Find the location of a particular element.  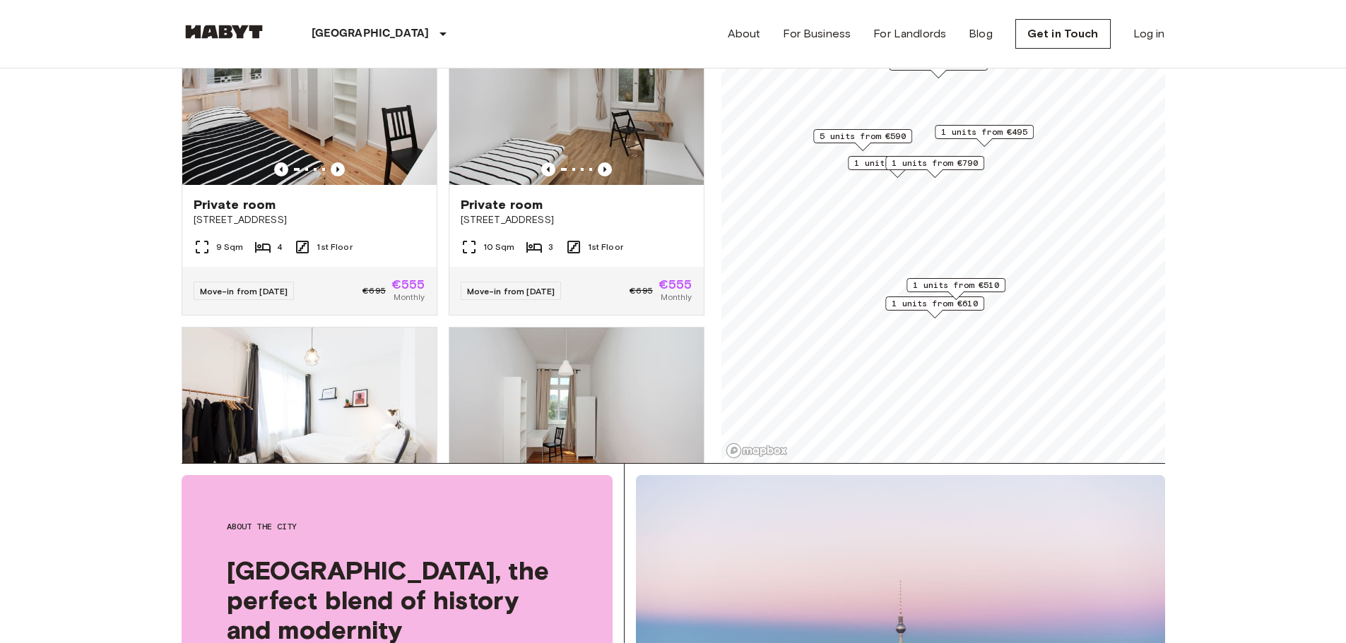

a: For Business is located at coordinates (817, 34).